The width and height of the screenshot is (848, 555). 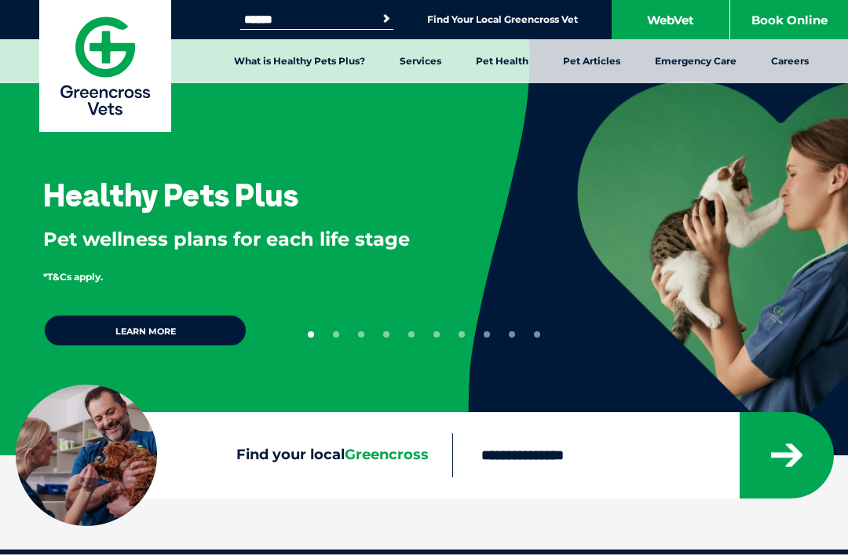 What do you see at coordinates (591, 61) in the screenshot?
I see `a: Pet Articles` at bounding box center [591, 61].